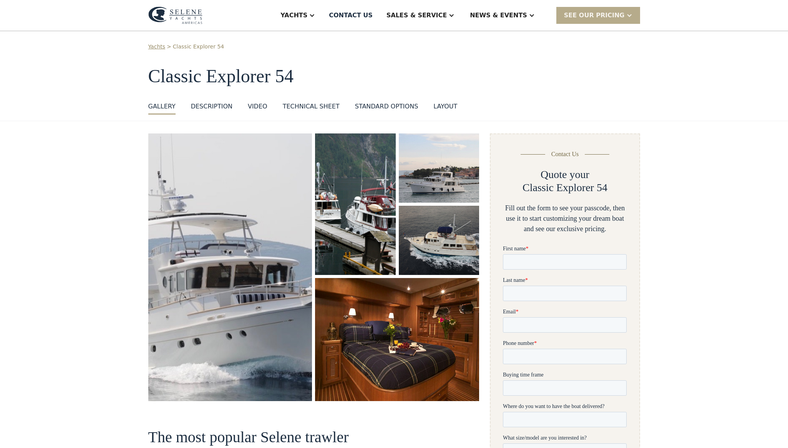  What do you see at coordinates (4, 314) in the screenshot?
I see `input: Yes, I'd like to receive SMS updates.Reply STOP to unsubscribe at any time.` at bounding box center [4, 314].